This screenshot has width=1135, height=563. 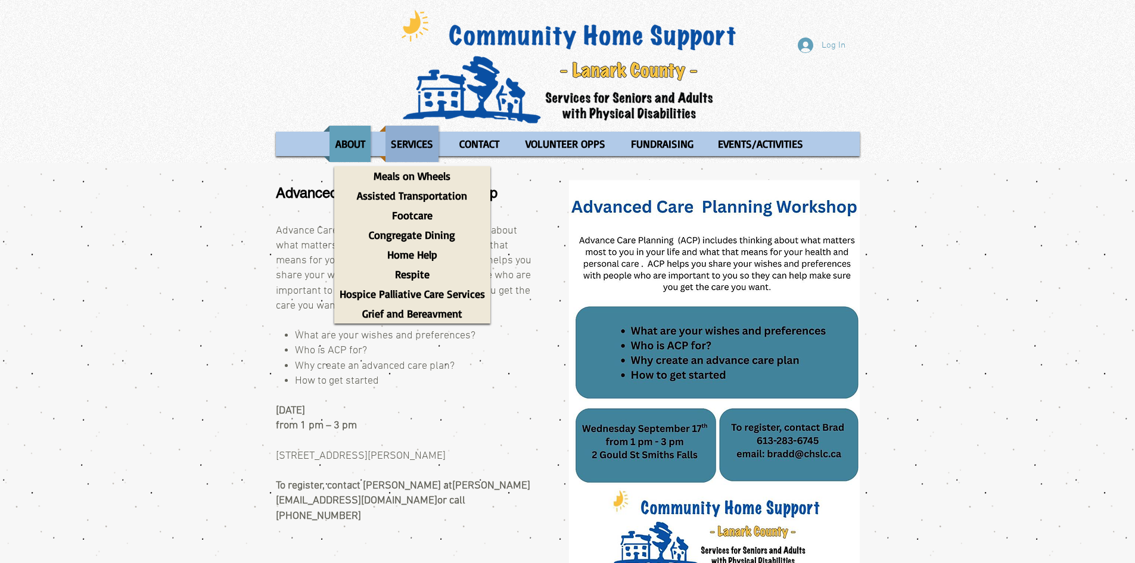 What do you see at coordinates (412, 144) in the screenshot?
I see `p: SERVICES` at bounding box center [412, 144].